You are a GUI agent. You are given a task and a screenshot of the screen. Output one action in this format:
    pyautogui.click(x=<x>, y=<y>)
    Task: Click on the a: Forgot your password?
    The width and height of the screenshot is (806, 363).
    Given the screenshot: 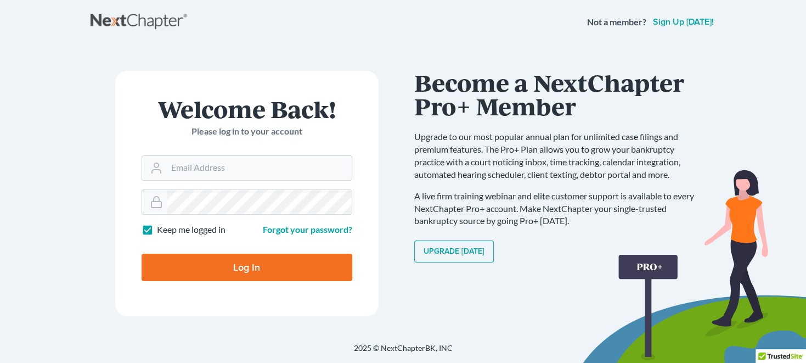 What is the action you would take?
    pyautogui.click(x=307, y=229)
    